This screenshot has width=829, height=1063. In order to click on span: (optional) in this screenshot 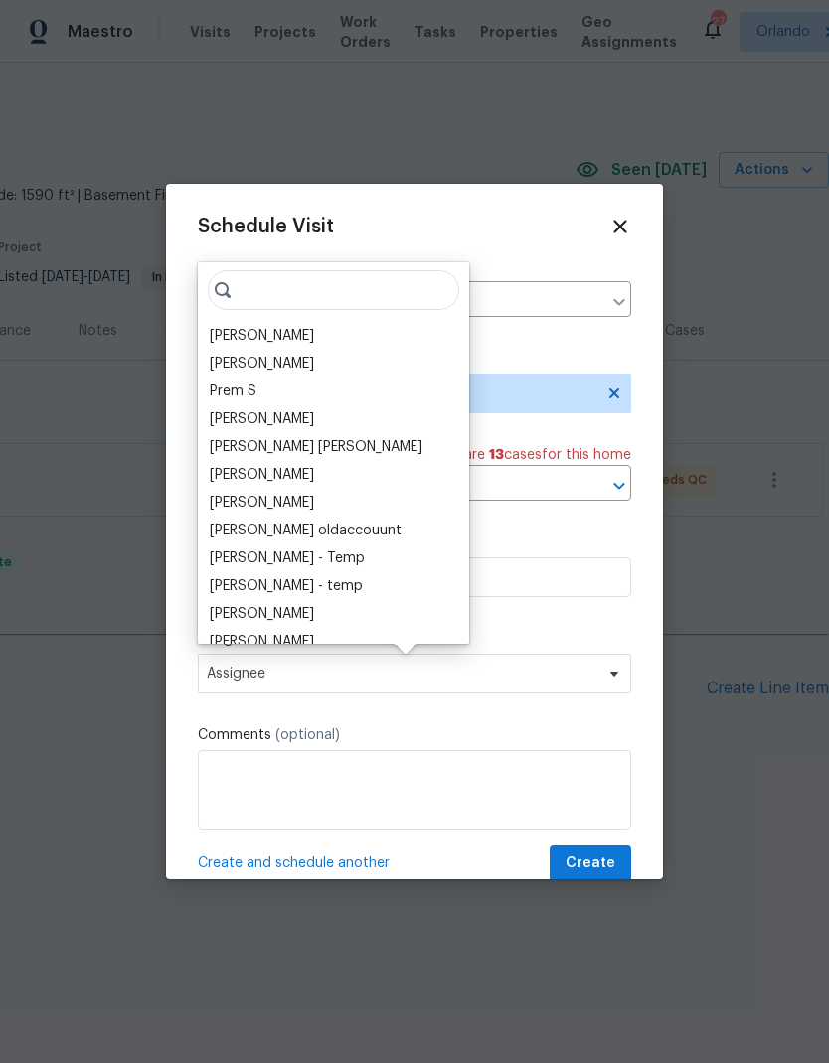, I will do `click(307, 735)`.